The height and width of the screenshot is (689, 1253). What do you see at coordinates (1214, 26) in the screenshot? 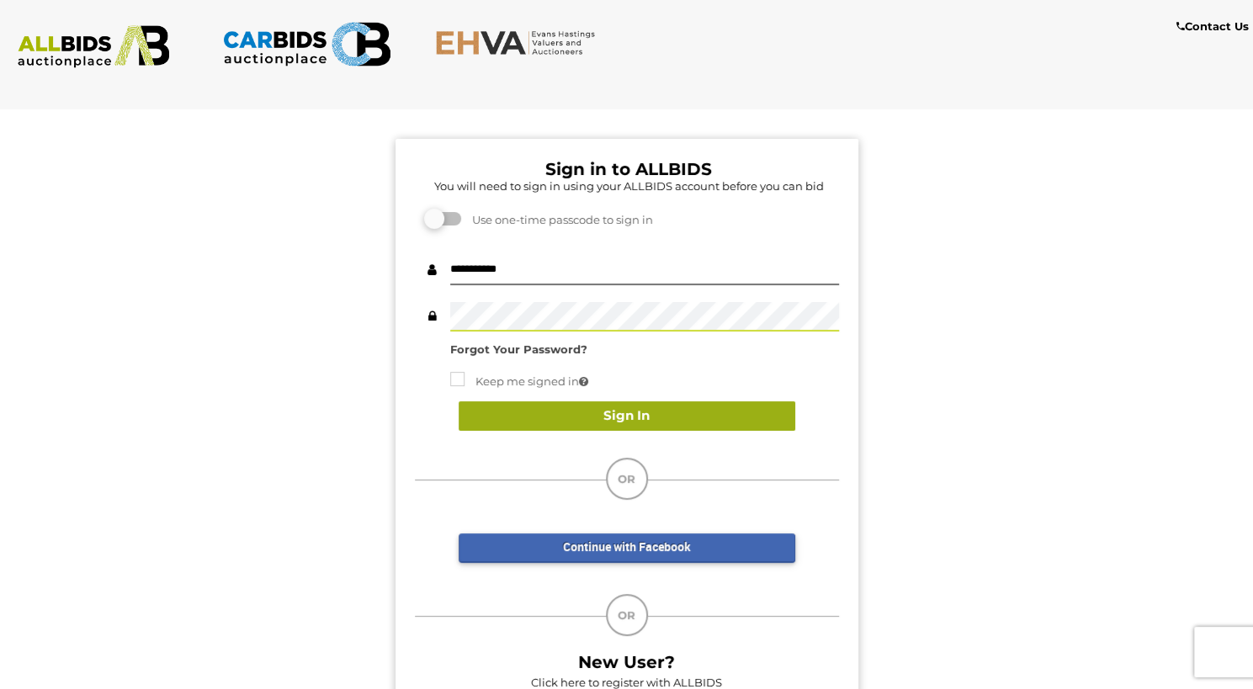
I see `a: Contact Us` at bounding box center [1214, 26].